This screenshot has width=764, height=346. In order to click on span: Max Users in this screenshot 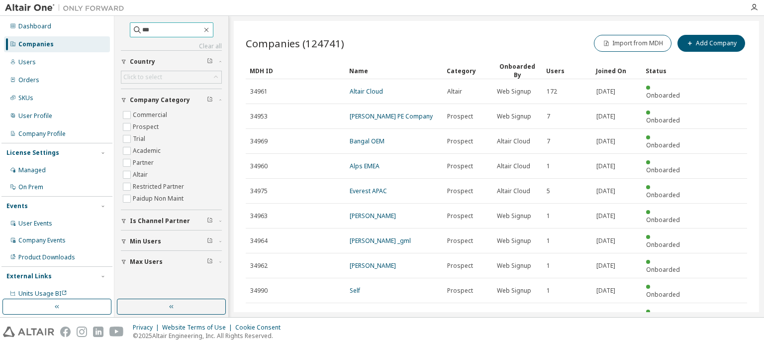, I will do `click(146, 262)`.